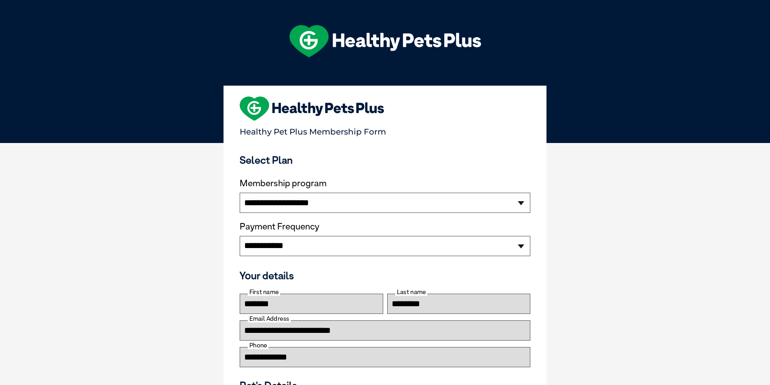 Image resolution: width=770 pixels, height=385 pixels. Describe the element at coordinates (269, 319) in the screenshot. I see `label: Email Address` at that location.